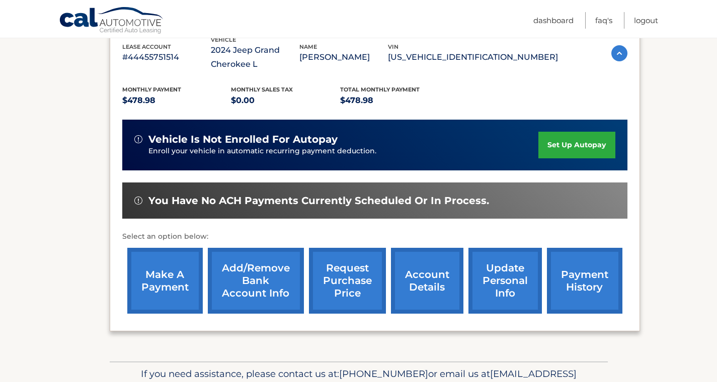  What do you see at coordinates (223, 40) in the screenshot?
I see `span: vehicle` at bounding box center [223, 40].